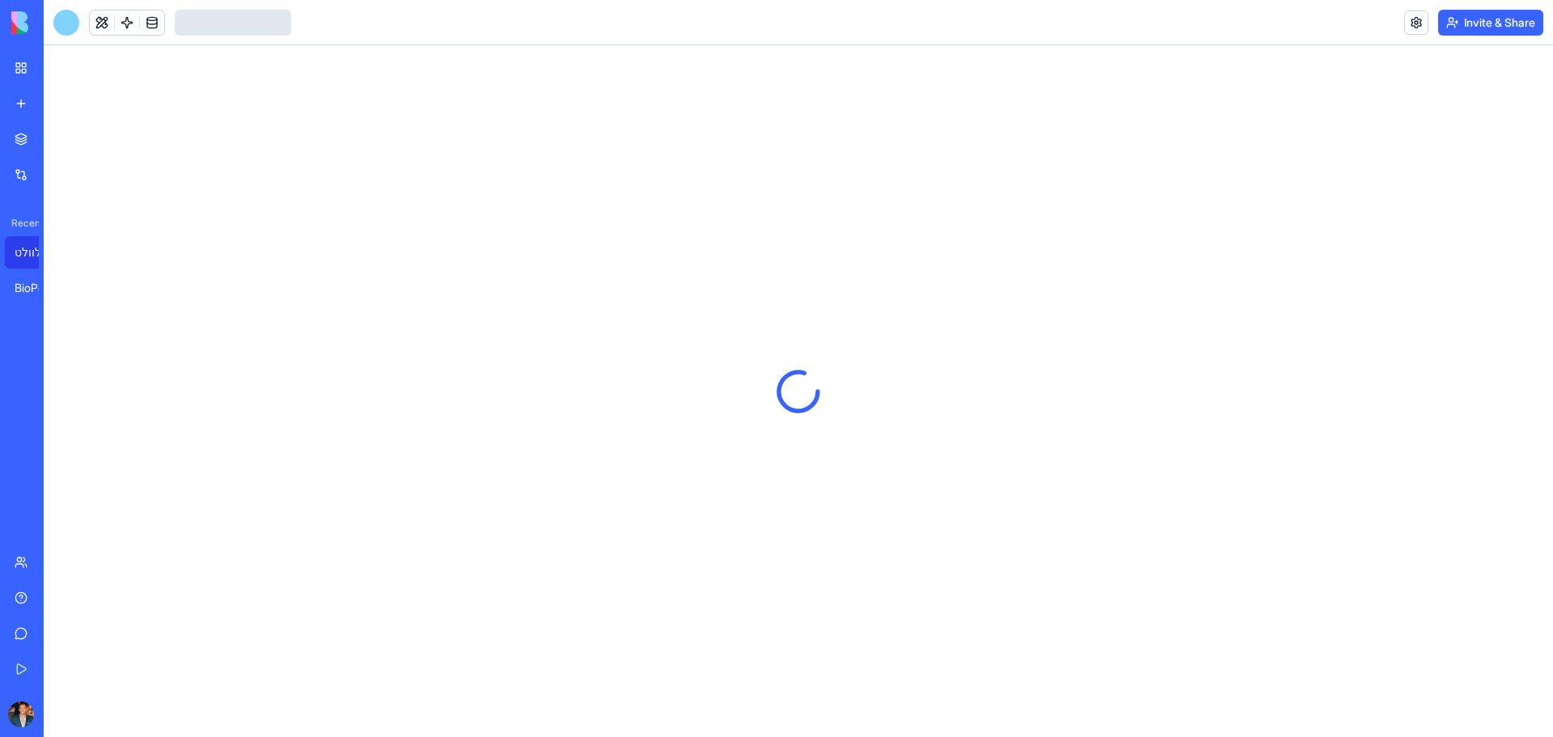  I want to click on button: Invite & Share, so click(1491, 23).